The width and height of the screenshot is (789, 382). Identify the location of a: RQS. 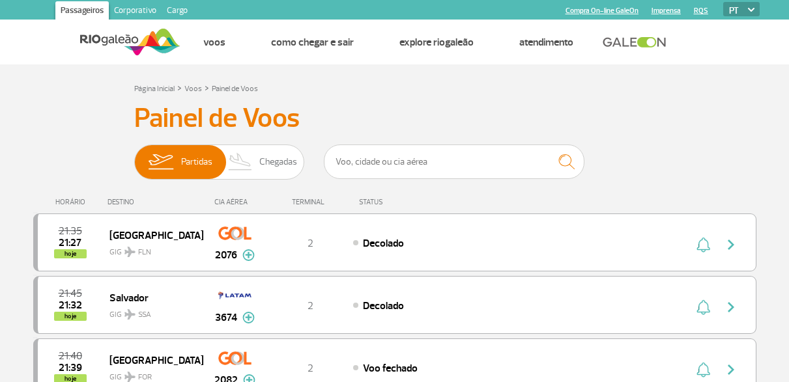
(701, 10).